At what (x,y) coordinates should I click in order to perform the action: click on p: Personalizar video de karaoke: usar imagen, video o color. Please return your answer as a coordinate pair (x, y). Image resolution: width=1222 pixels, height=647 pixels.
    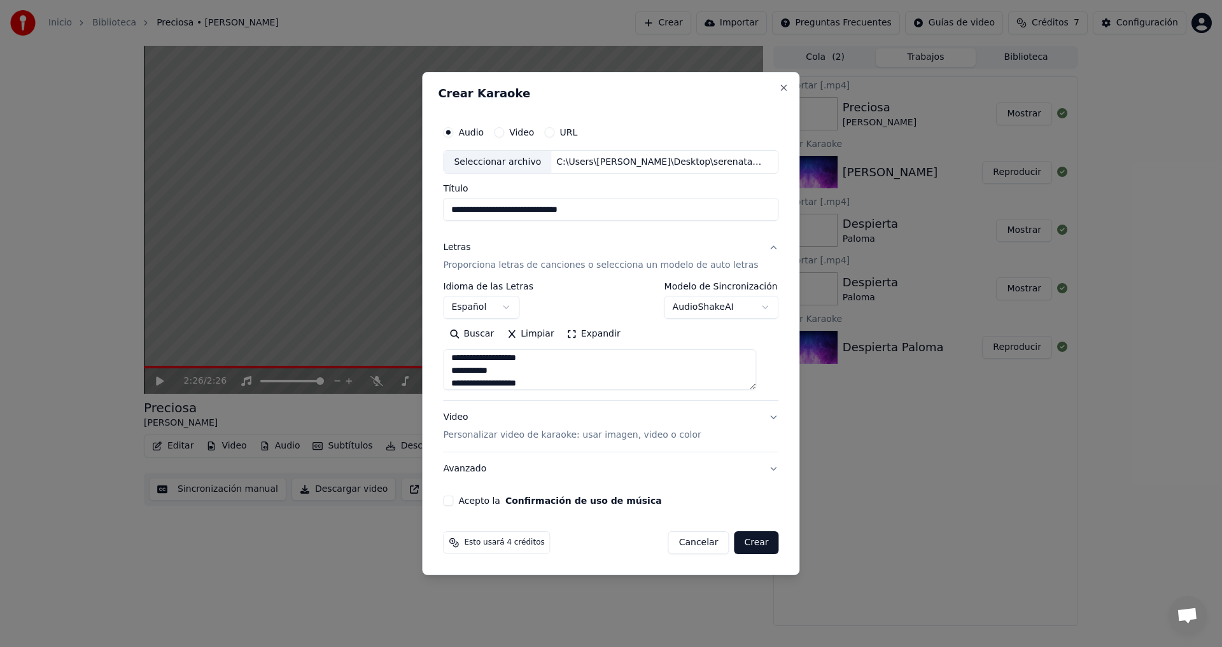
    Looking at the image, I should click on (572, 435).